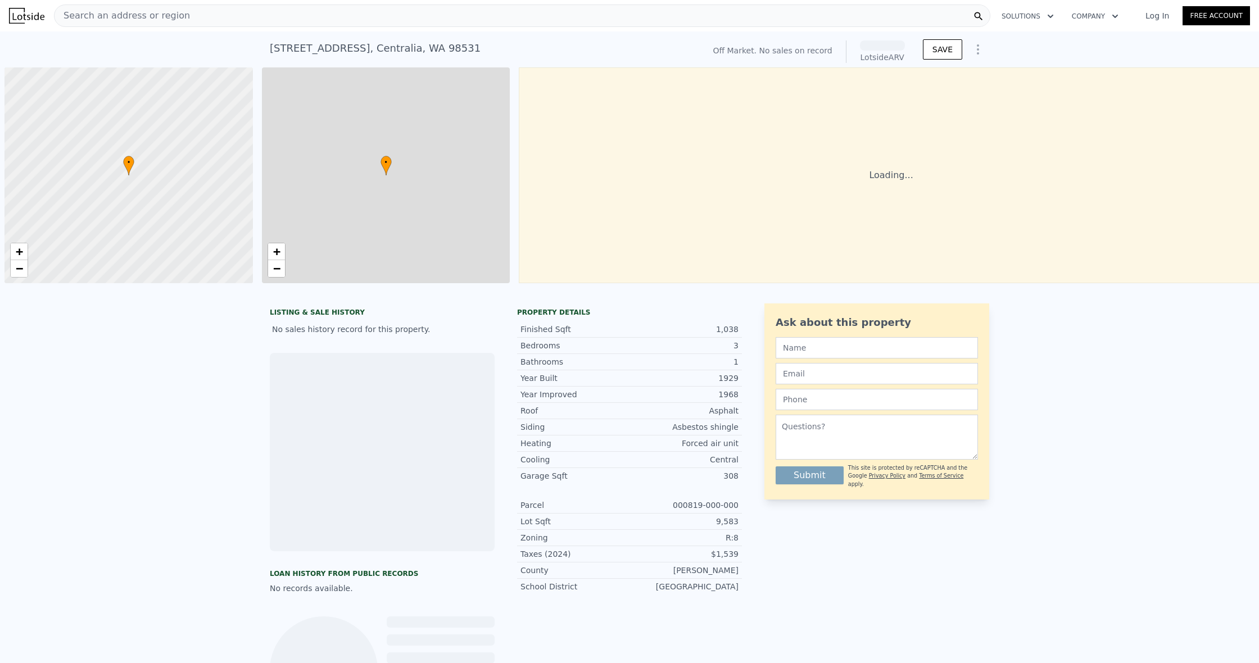 The width and height of the screenshot is (1259, 663). Describe the element at coordinates (575, 411) in the screenshot. I see `div: Roof` at that location.